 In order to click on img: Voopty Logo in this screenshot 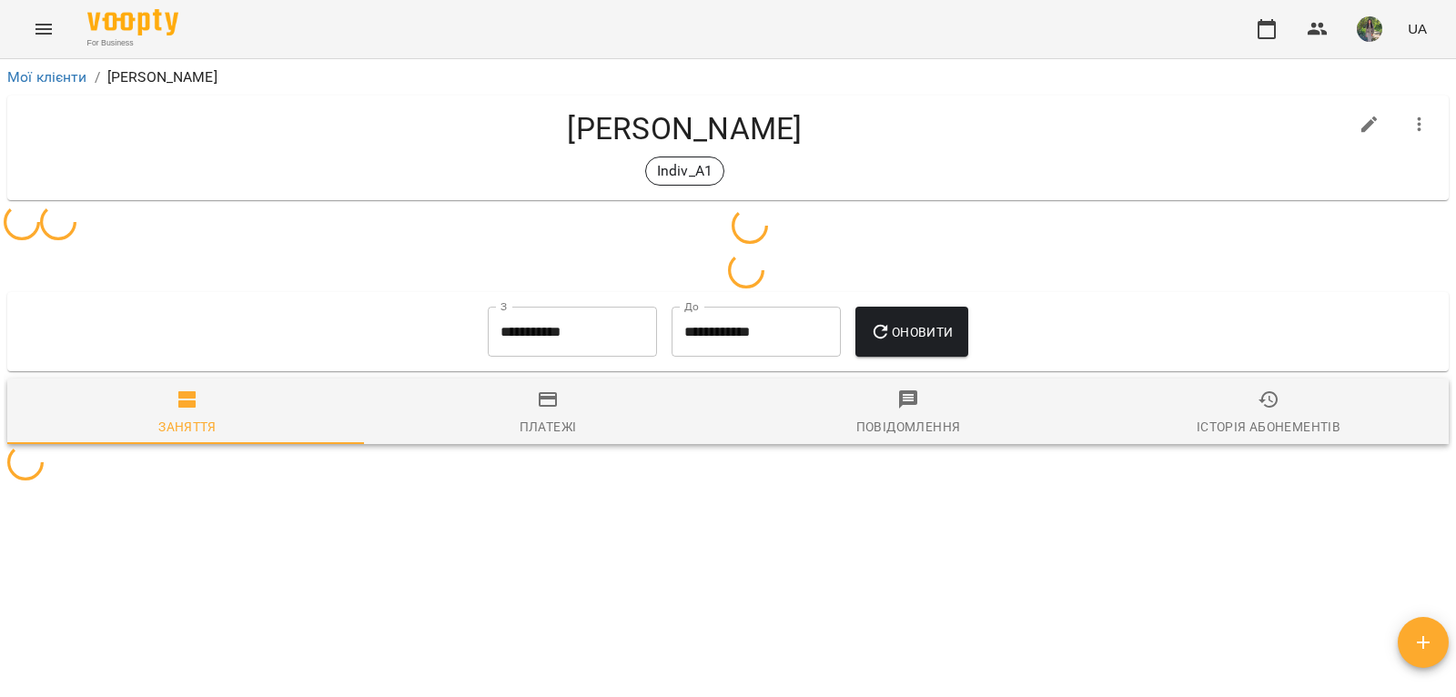, I will do `click(133, 22)`.